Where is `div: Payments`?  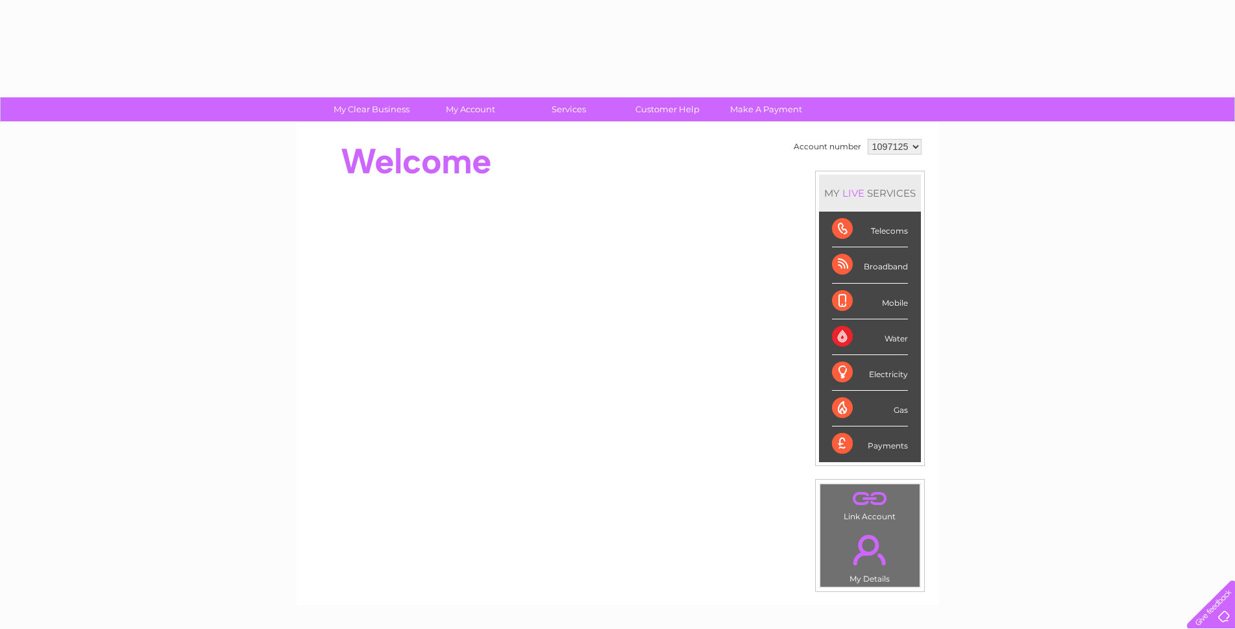
div: Payments is located at coordinates (869, 444).